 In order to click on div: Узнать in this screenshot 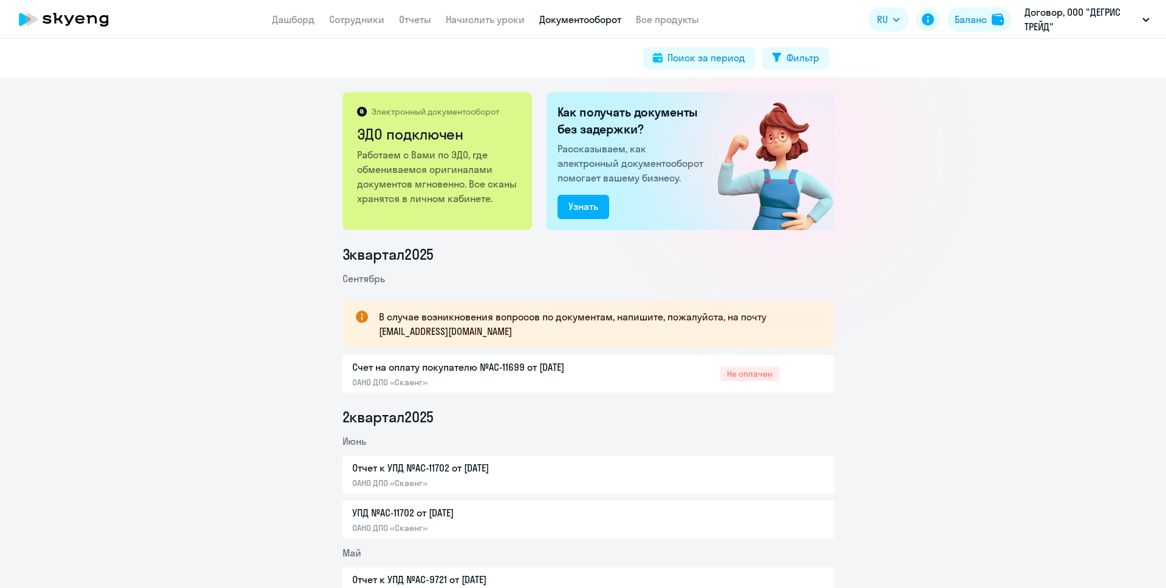, I will do `click(583, 206)`.